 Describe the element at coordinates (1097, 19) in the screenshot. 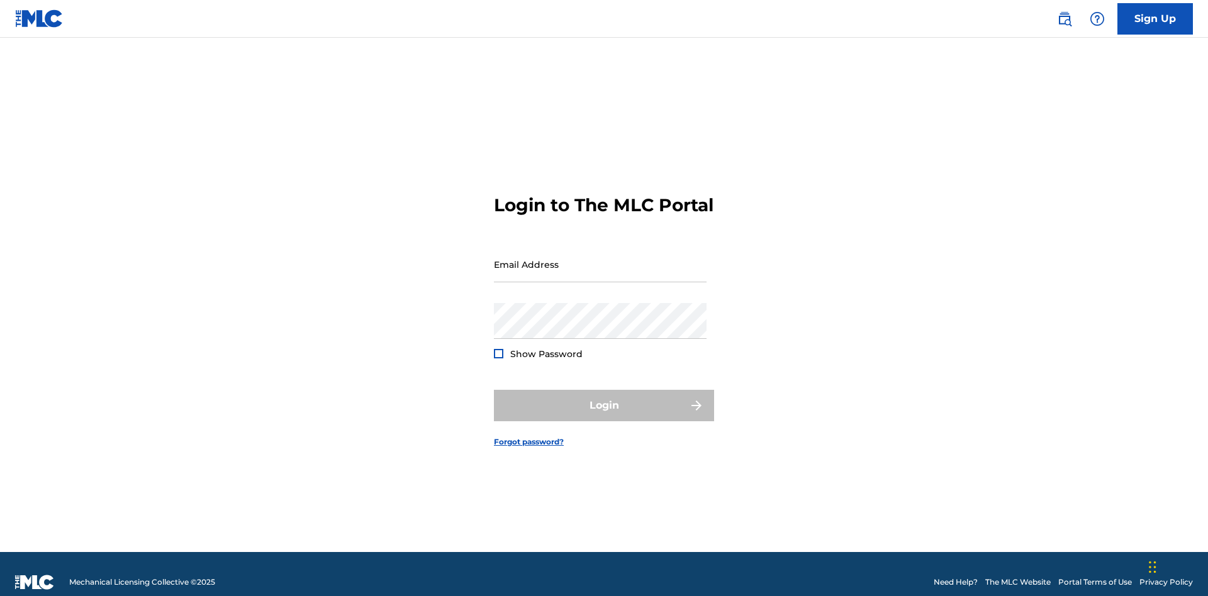

I see `img: help` at that location.